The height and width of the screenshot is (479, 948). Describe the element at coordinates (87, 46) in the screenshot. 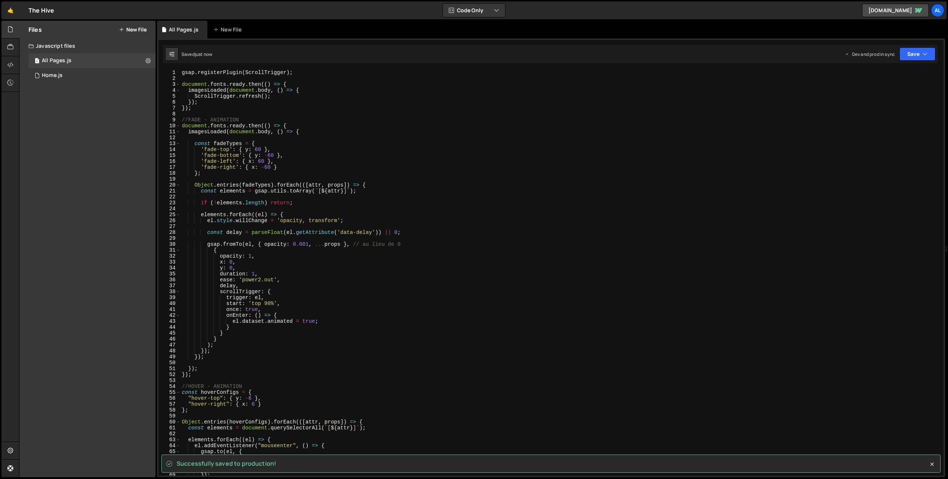

I see `div: Javascript files` at that location.